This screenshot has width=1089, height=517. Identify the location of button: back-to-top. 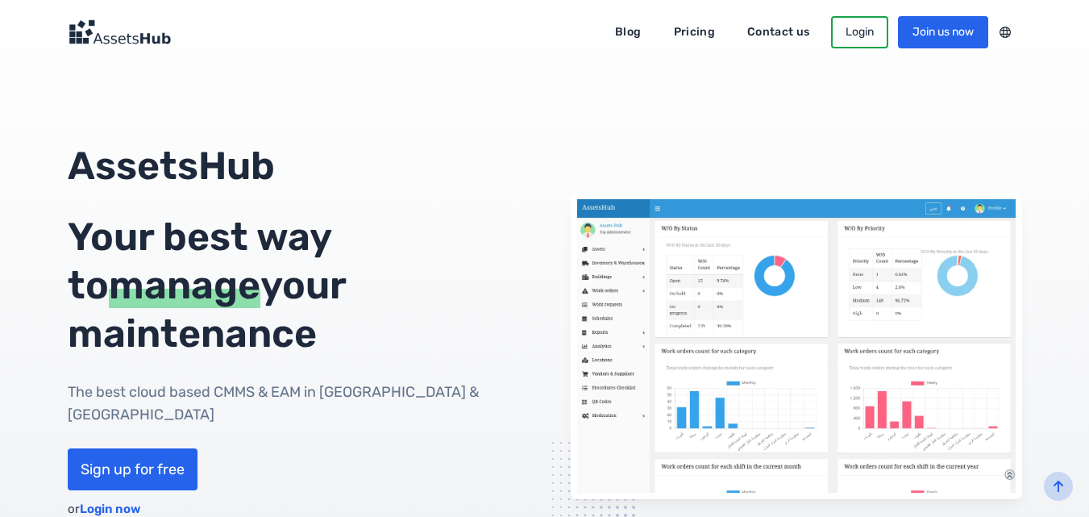
(1059, 486).